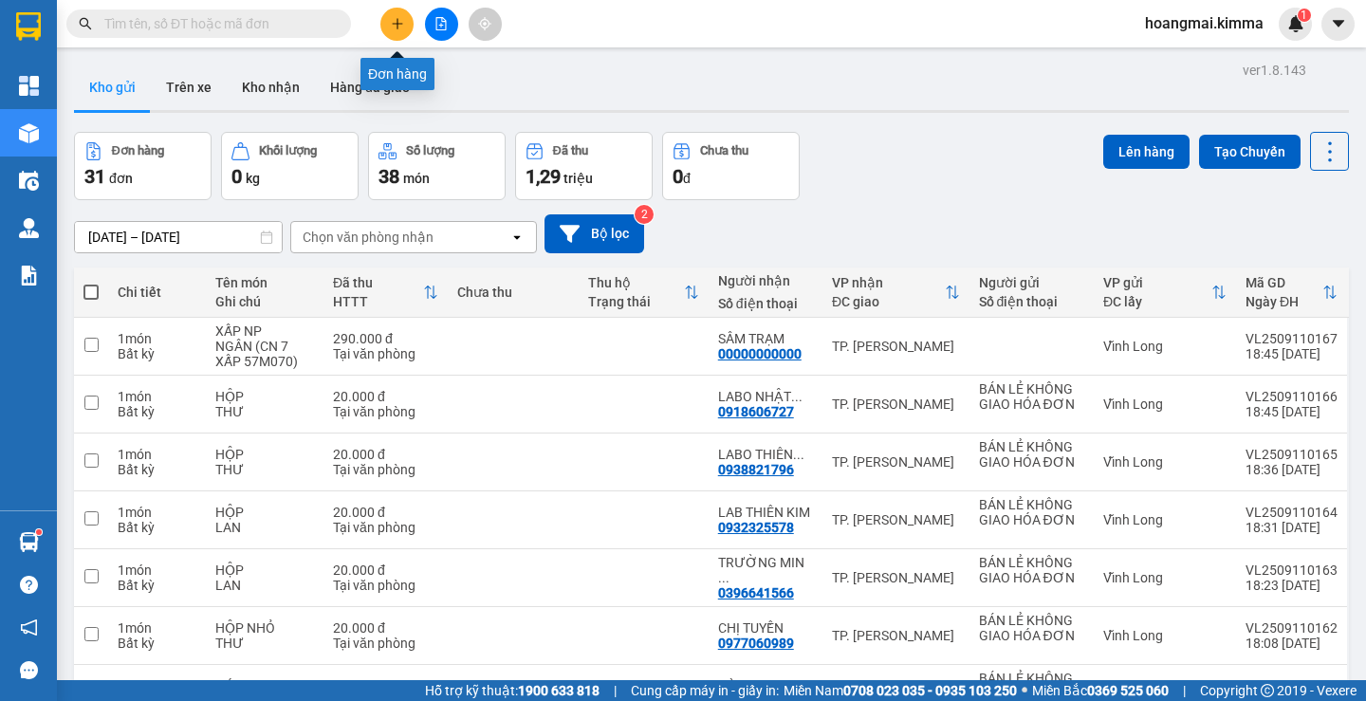  I want to click on div: Chi tiết, so click(156, 292).